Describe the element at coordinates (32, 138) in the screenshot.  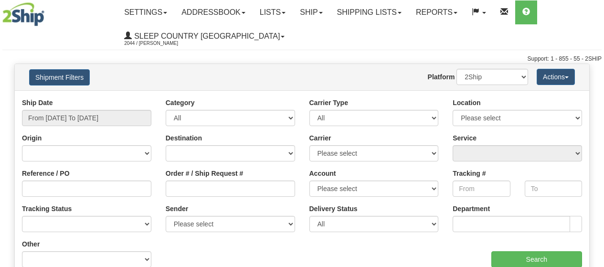
I see `label: Origin` at that location.